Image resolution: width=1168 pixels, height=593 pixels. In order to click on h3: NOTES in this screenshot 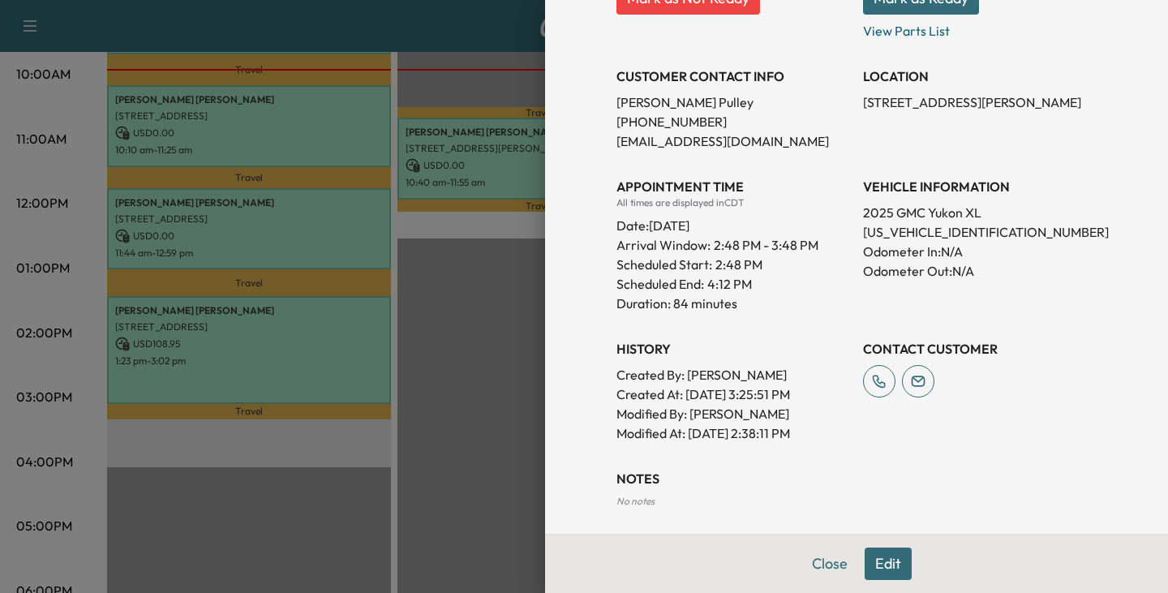, I will do `click(856, 478)`.